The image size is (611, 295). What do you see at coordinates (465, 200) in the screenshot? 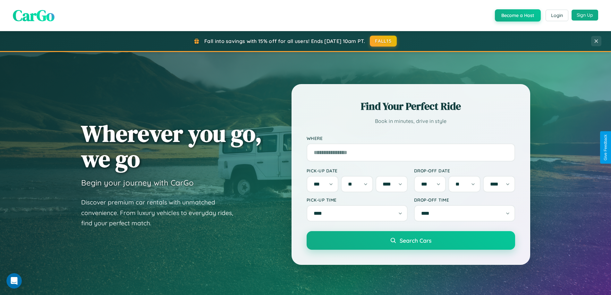
I see `label: Drop-off Time` at bounding box center [465, 200].